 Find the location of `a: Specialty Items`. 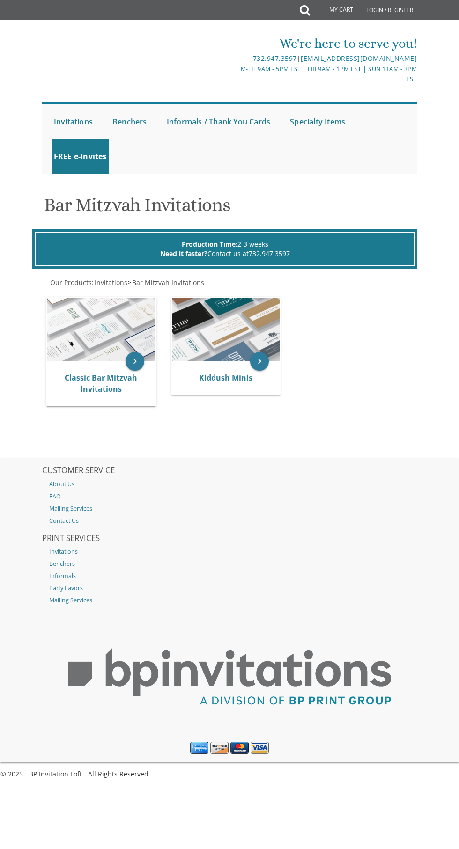

a: Specialty Items is located at coordinates (317, 122).